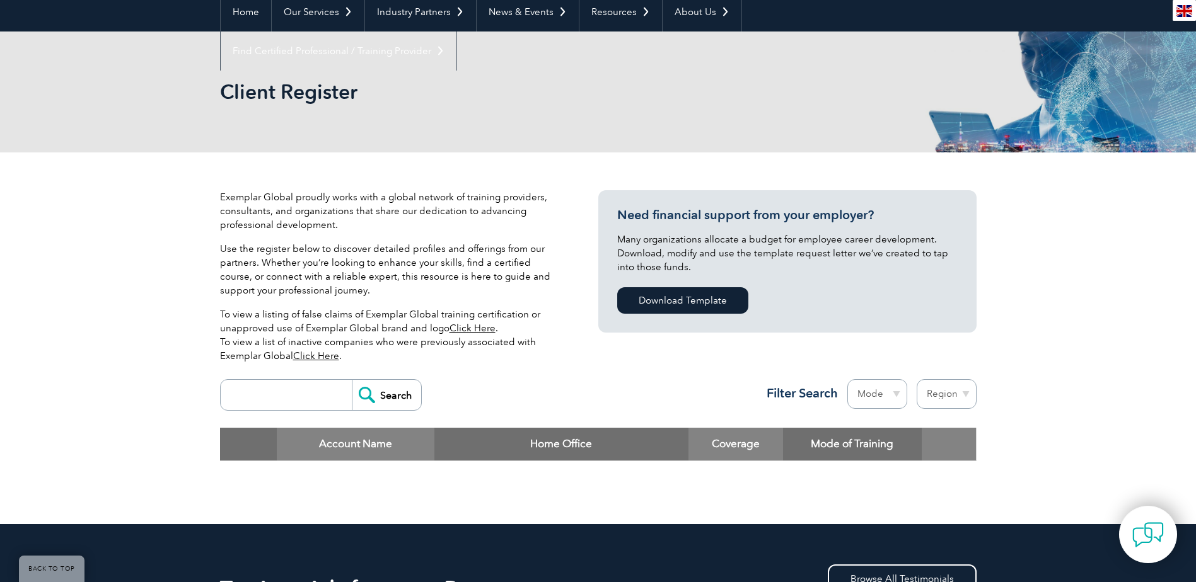  Describe the element at coordinates (1148, 535) in the screenshot. I see `img: contact-chat.png` at that location.